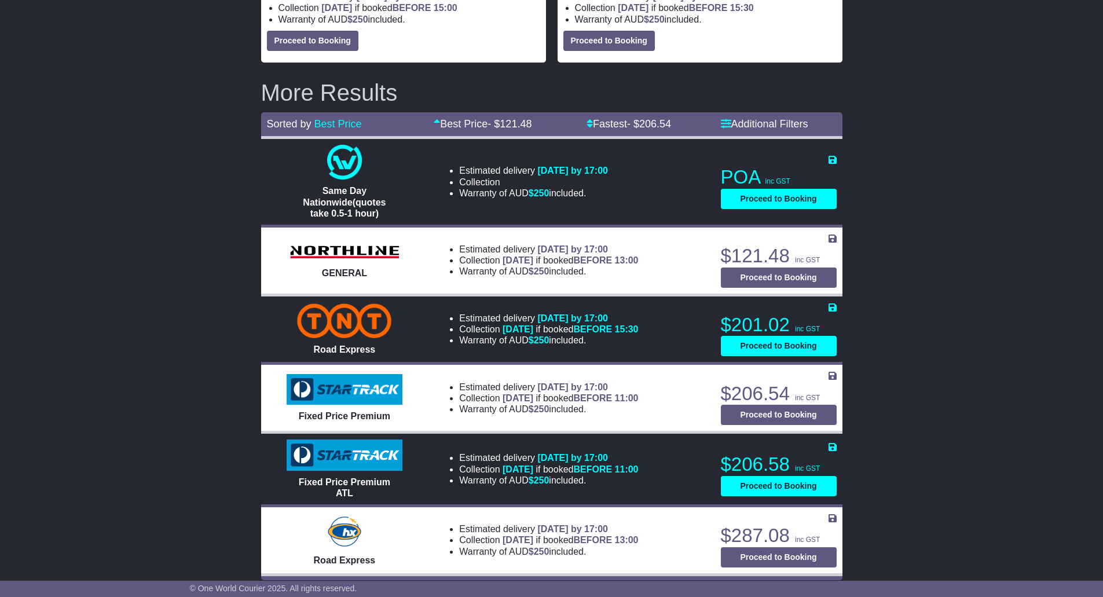  Describe the element at coordinates (273, 588) in the screenshot. I see `span: © One World Courier 2025. All rights reserved.` at that location.